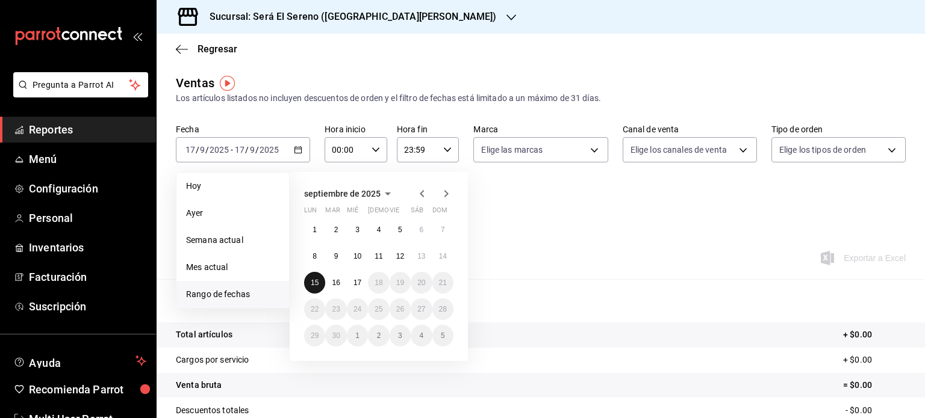 The height and width of the screenshot is (418, 925). Describe the element at coordinates (443, 336) in the screenshot. I see `abbr: 5 de octubre de 2025` at that location.